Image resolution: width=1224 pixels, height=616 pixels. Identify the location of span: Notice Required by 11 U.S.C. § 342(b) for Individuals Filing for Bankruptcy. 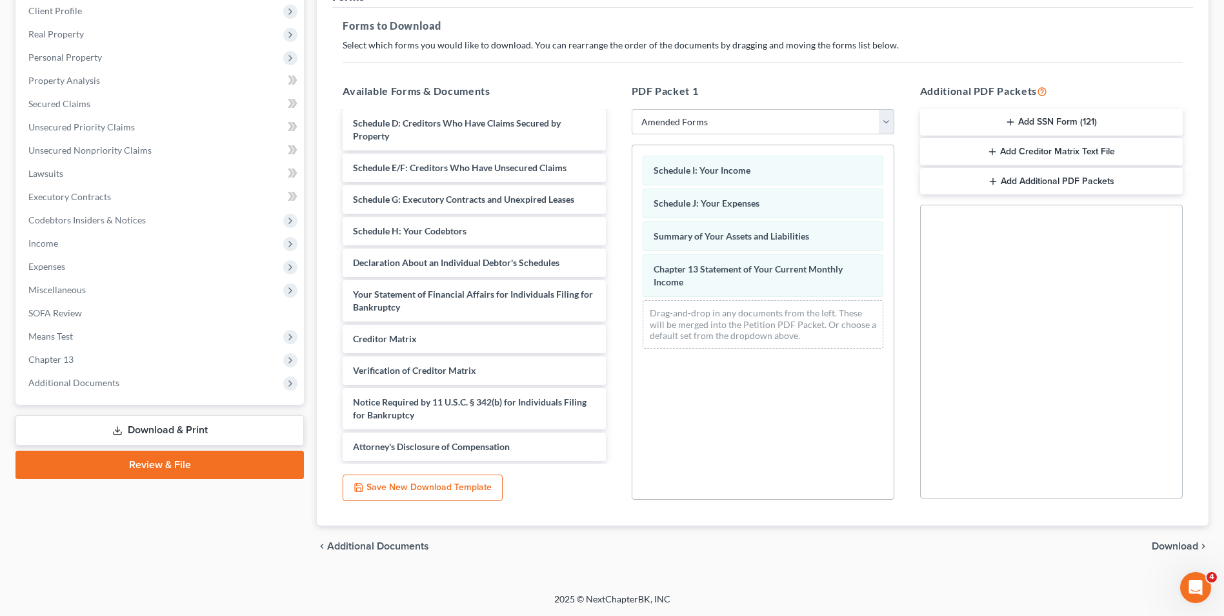
(470, 408).